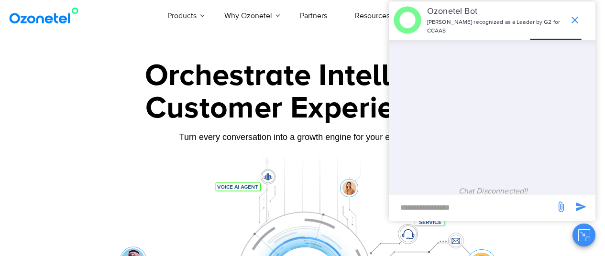 The image size is (605, 256). I want to click on img: header, so click(407, 20).